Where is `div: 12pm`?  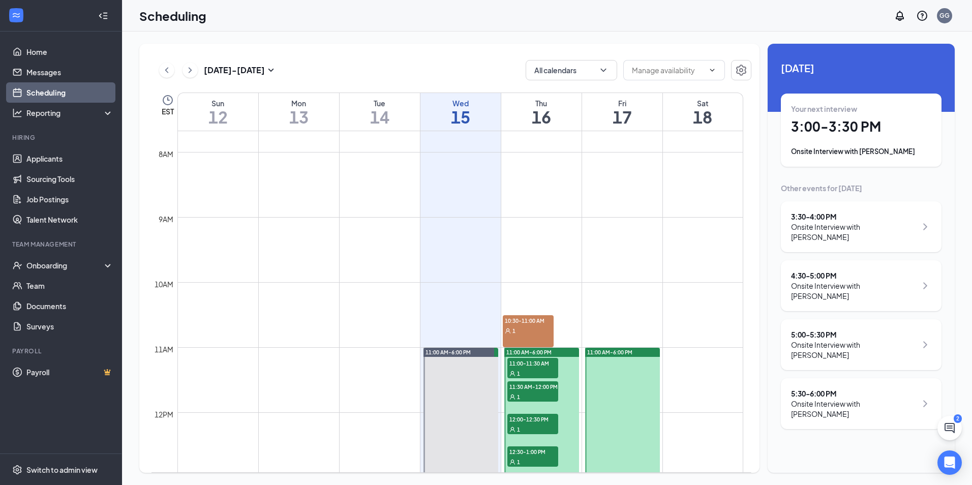 div: 12pm is located at coordinates (164, 414).